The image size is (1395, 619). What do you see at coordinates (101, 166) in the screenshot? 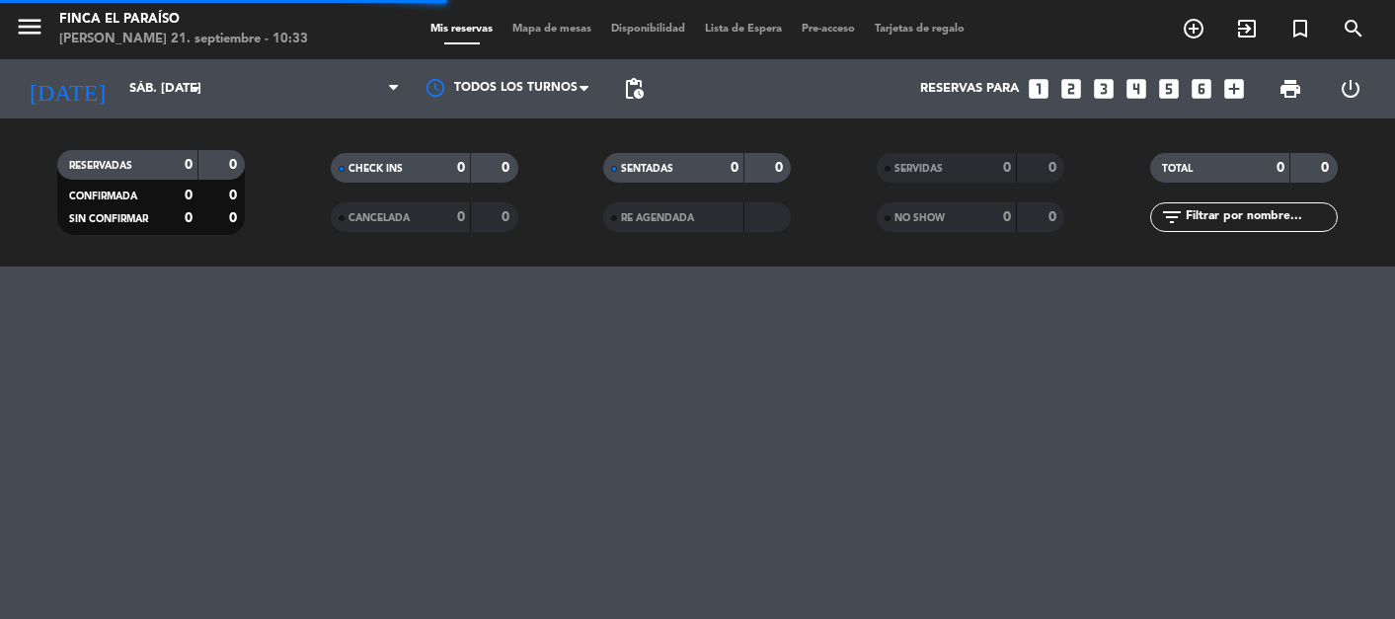
I see `span: RESERVADAS` at bounding box center [101, 166].